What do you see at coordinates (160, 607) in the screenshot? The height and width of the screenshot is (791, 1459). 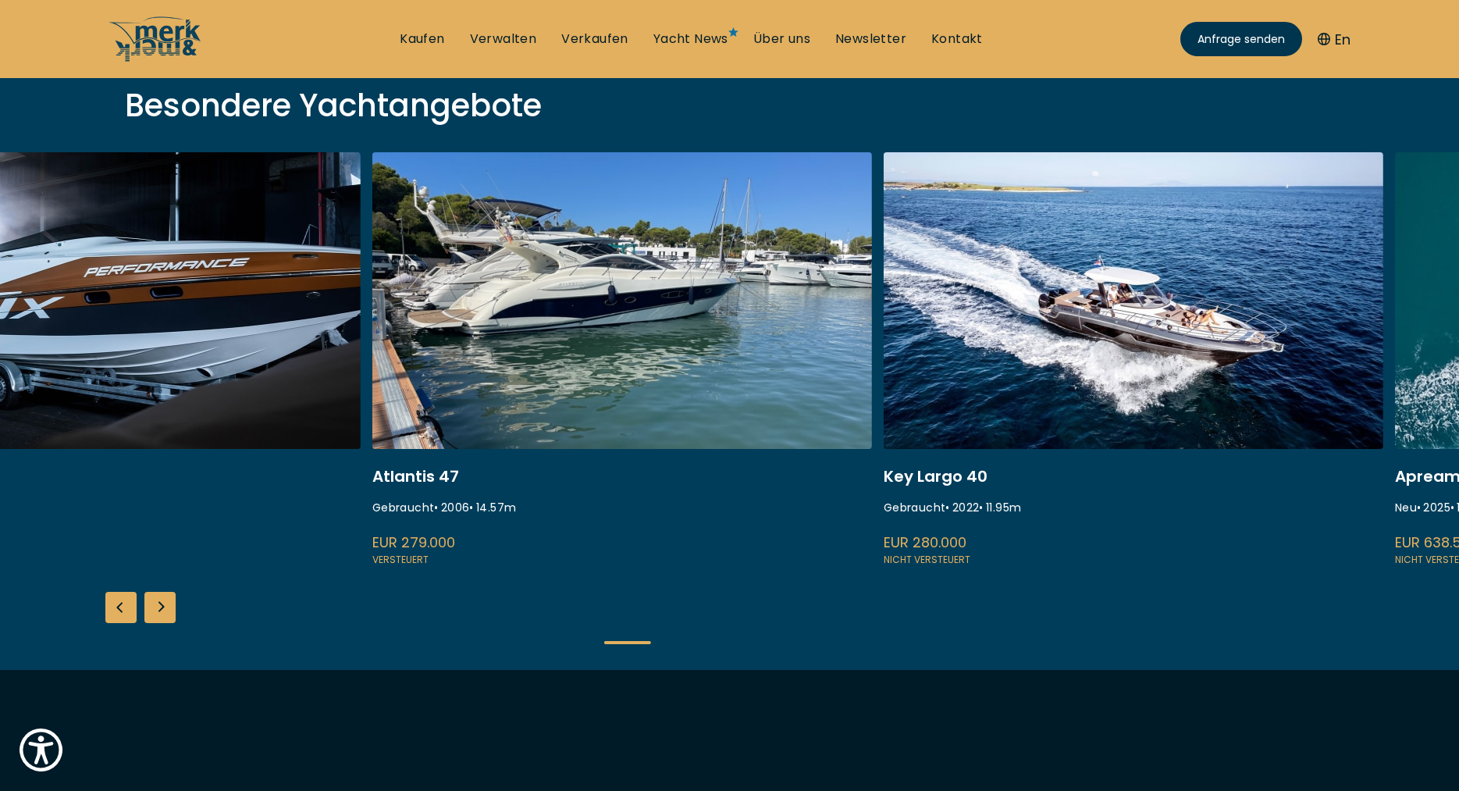 I see `div: Next slide` at bounding box center [160, 607].